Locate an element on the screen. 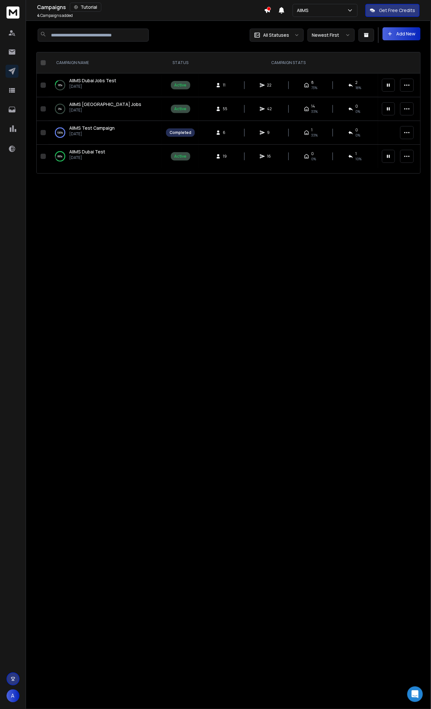 This screenshot has height=709, width=431. button: Add New is located at coordinates (402, 34).